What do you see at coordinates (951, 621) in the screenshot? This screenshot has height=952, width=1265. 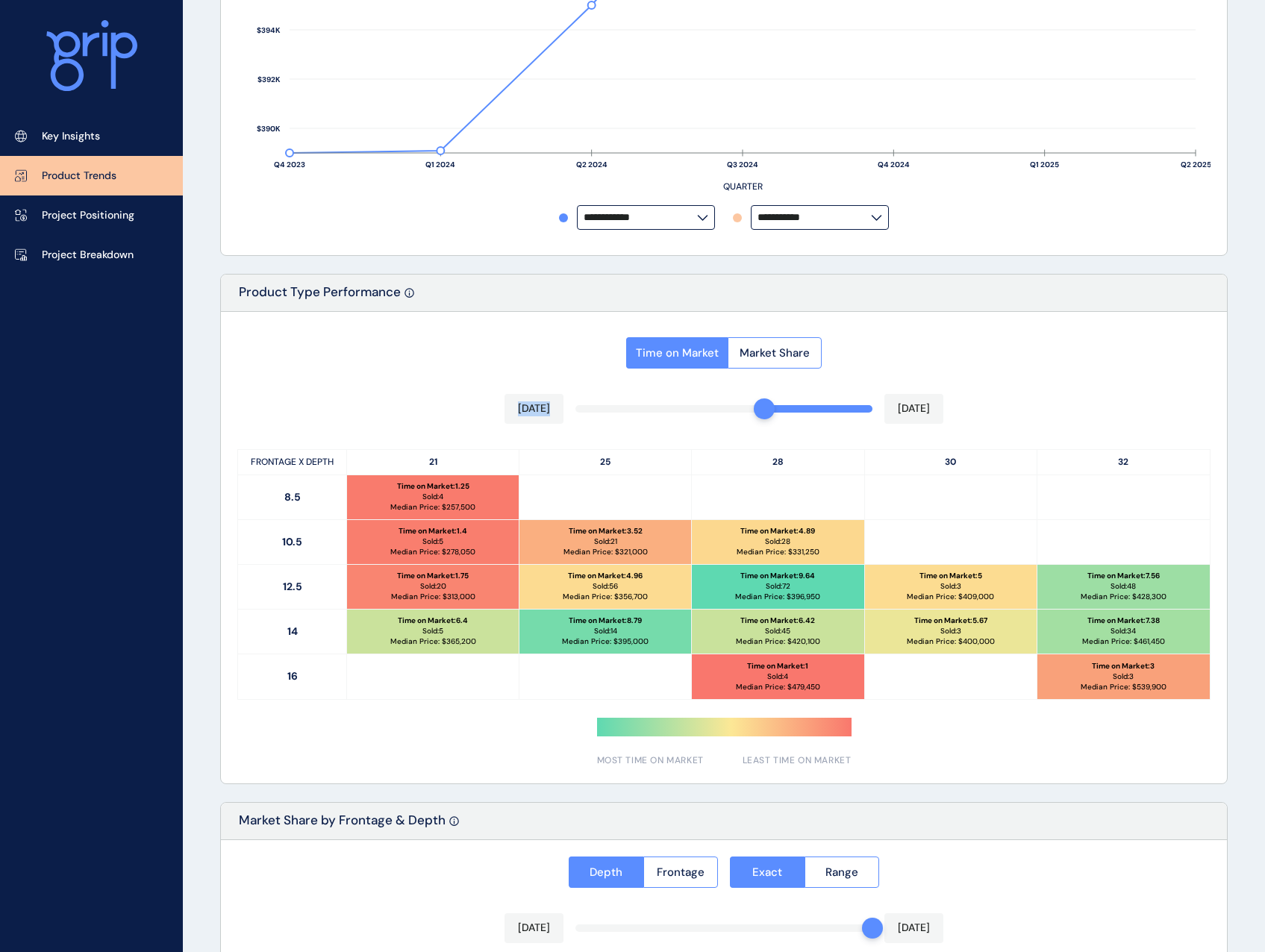 I see `p: Time on Market : 5.67` at bounding box center [951, 621].